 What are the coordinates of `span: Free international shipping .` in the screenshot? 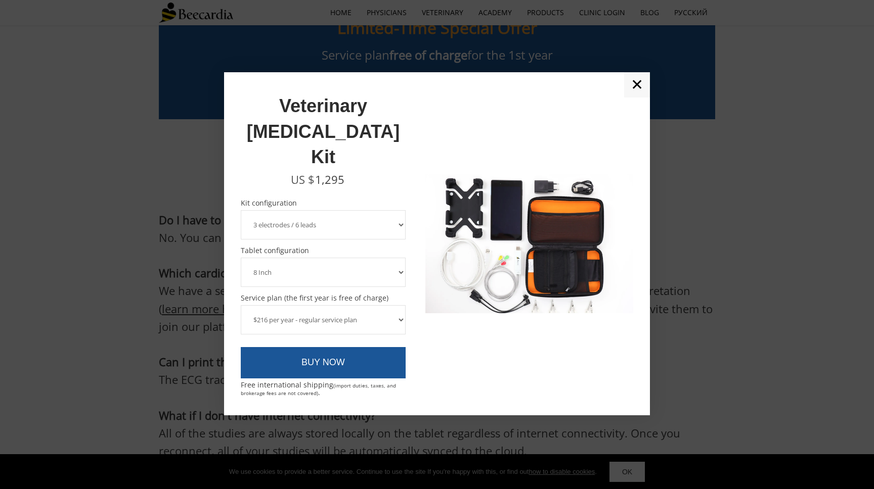 It's located at (318, 389).